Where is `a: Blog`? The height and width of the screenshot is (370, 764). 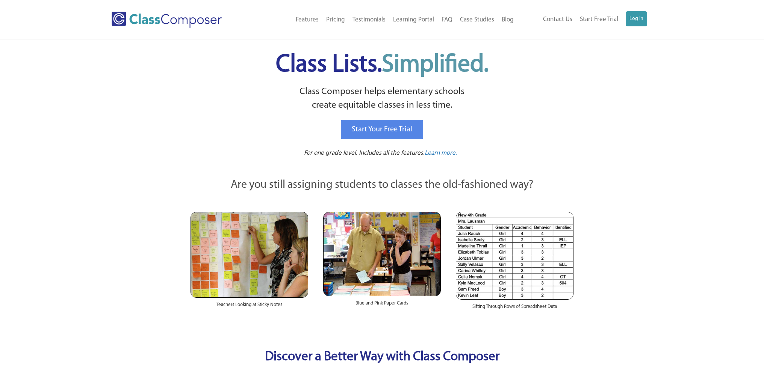 a: Blog is located at coordinates (508, 20).